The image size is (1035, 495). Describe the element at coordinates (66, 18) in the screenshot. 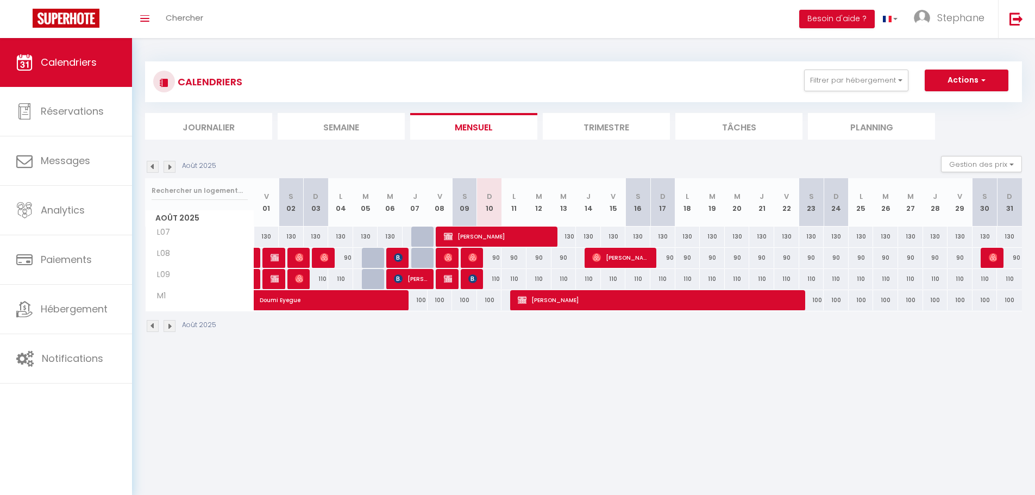

I see `img: Super Booking` at that location.